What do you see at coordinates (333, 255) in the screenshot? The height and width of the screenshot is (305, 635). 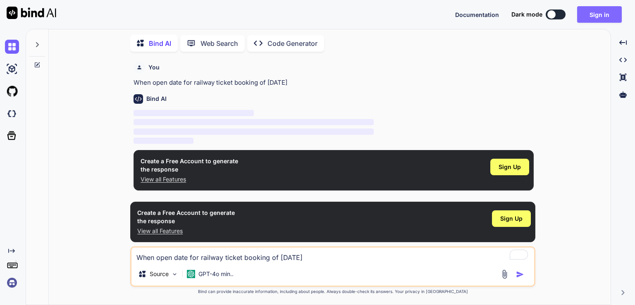 I see `textarea: To enrich screen reader interactions, please activate Accessibility in Grammarly extension settings` at bounding box center [333, 255].